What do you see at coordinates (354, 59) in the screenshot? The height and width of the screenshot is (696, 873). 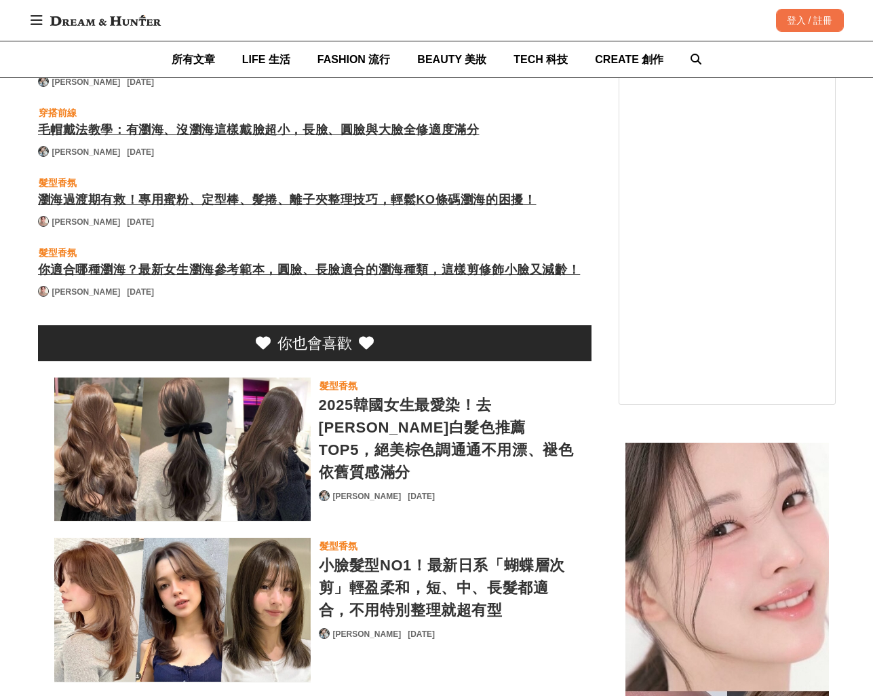 I see `a: FASHION 流行` at bounding box center [354, 59].